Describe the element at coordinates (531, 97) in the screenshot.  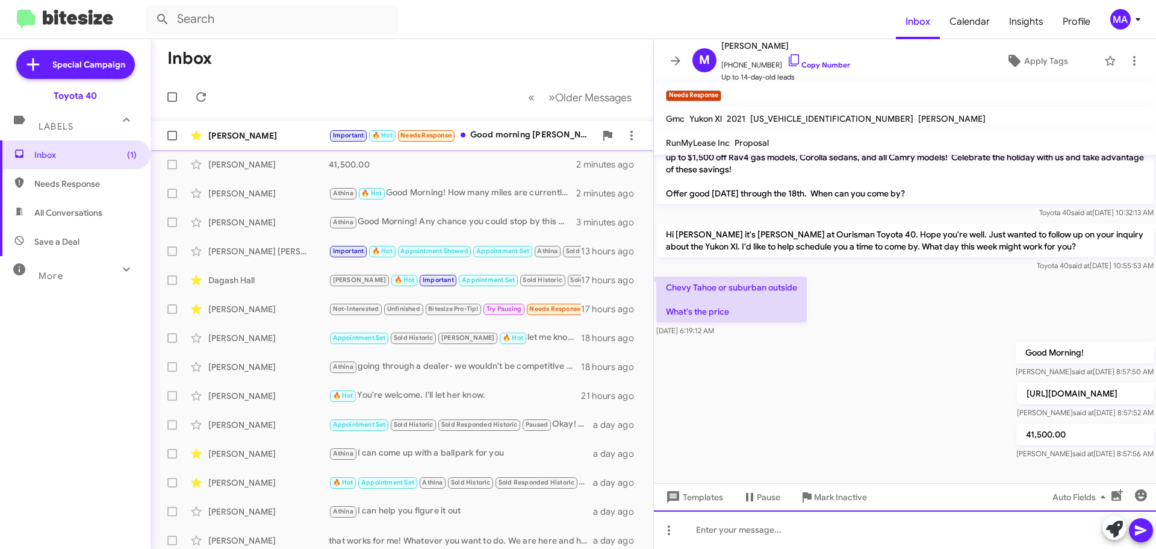
I see `button: Previous` at that location.